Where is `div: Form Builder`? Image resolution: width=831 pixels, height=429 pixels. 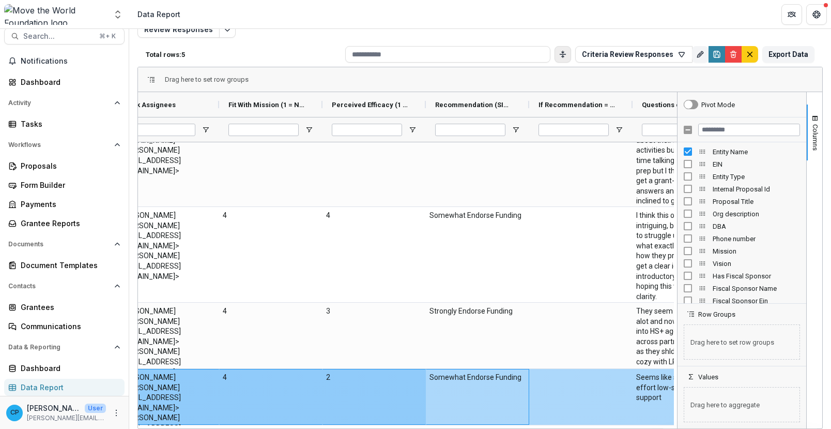 div: Form Builder is located at coordinates (68, 185).